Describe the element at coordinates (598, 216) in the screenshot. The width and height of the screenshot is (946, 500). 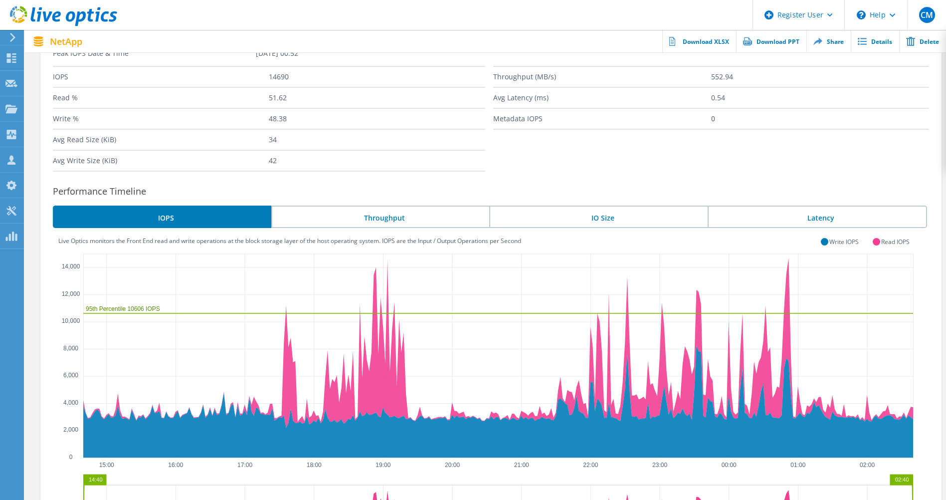
I see `li: IO Size` at that location.